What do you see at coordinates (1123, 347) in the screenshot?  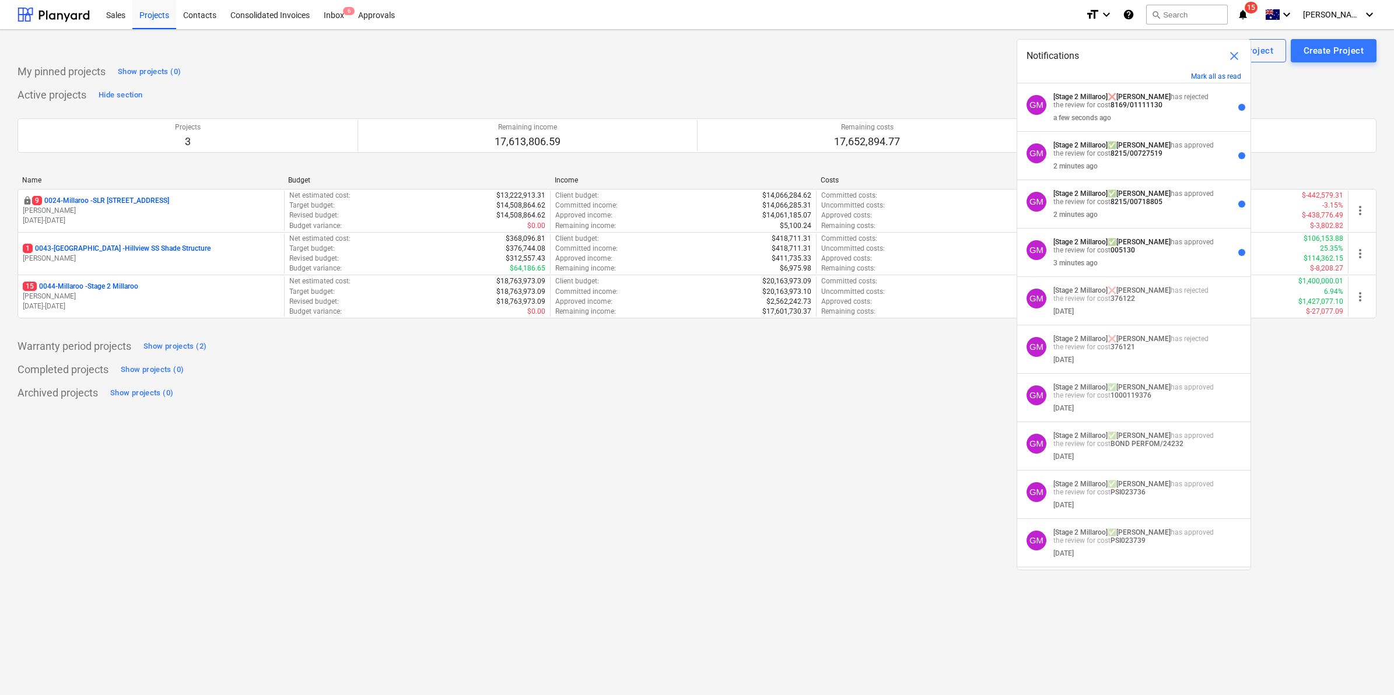 I see `strong: 376121` at bounding box center [1123, 347].